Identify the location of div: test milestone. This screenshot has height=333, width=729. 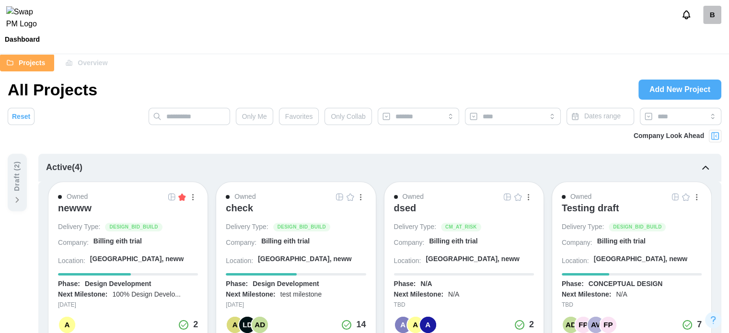
(301, 295).